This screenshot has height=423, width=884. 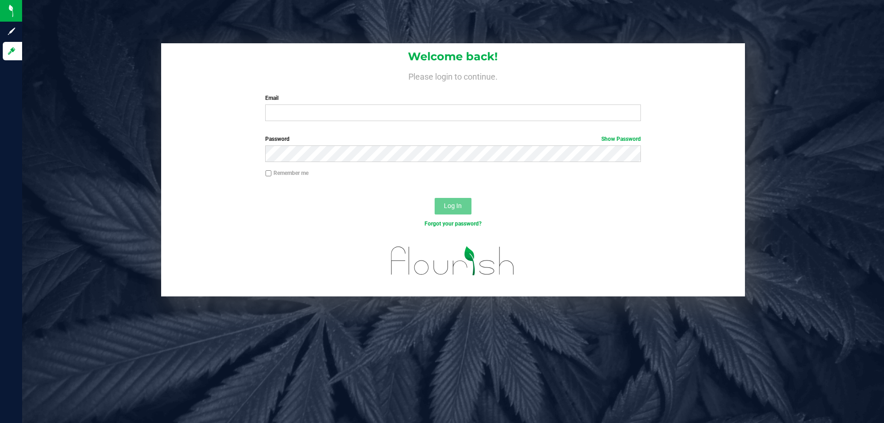 What do you see at coordinates (453, 206) in the screenshot?
I see `button: Log In` at bounding box center [453, 206].